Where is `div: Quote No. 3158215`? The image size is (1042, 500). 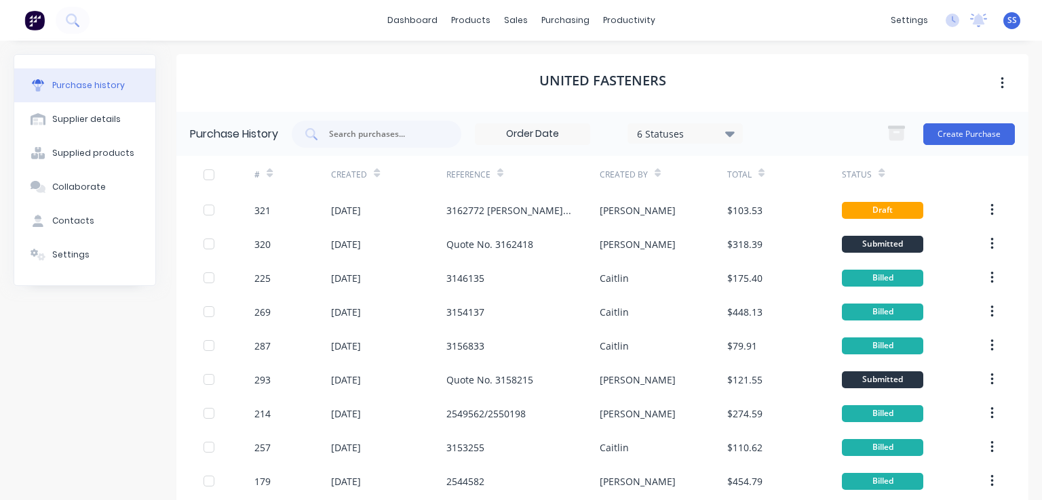 div: Quote No. 3158215 is located at coordinates (490, 380).